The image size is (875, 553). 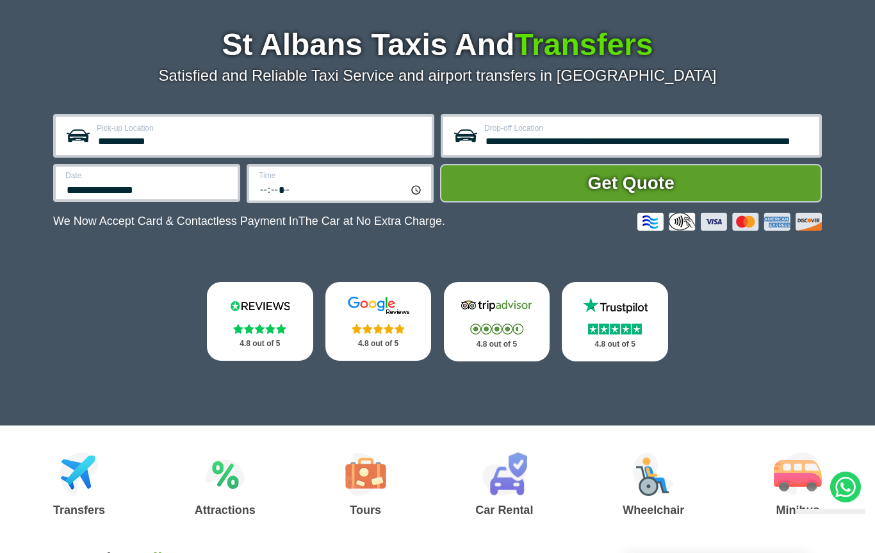 I want to click on h3: Car Rental, so click(x=504, y=510).